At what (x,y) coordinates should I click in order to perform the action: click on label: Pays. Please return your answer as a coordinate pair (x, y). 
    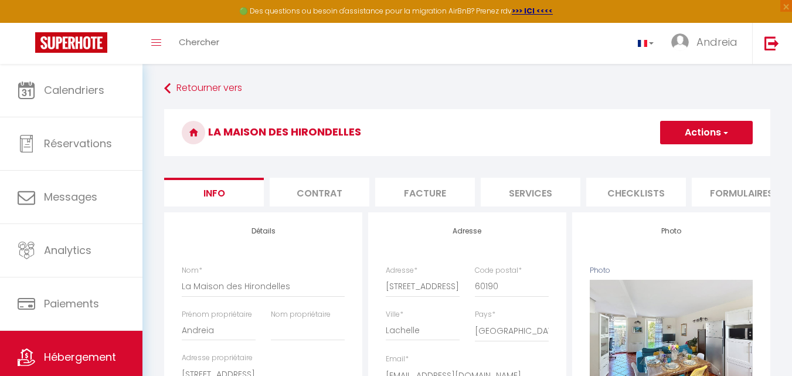
    Looking at the image, I should click on (485, 314).